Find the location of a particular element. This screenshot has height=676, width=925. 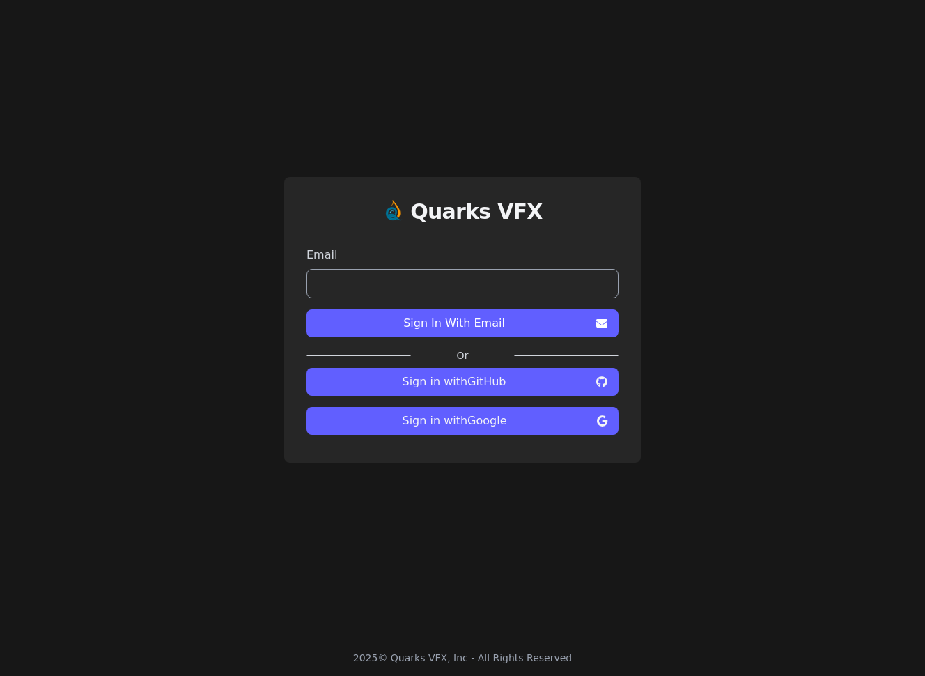

span: Sign in with GitHub is located at coordinates (454, 382).